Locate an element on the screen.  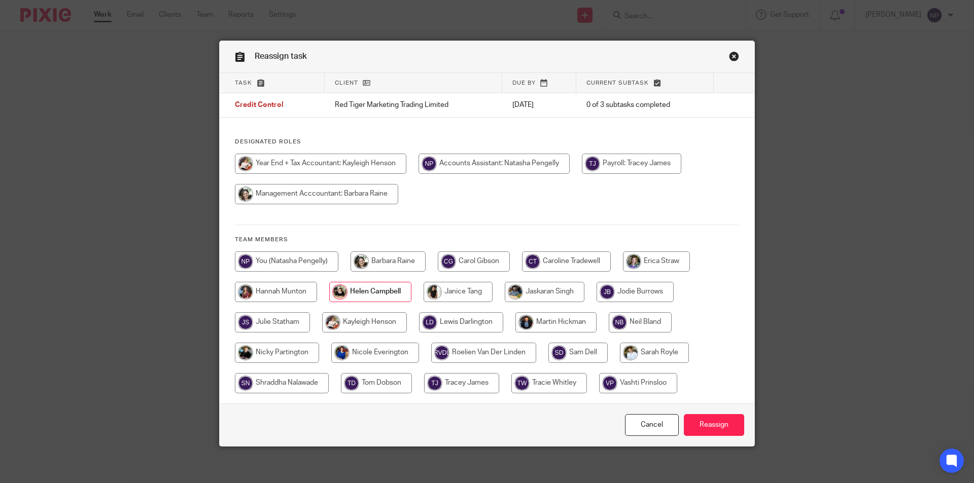
span: Due by is located at coordinates (524, 83).